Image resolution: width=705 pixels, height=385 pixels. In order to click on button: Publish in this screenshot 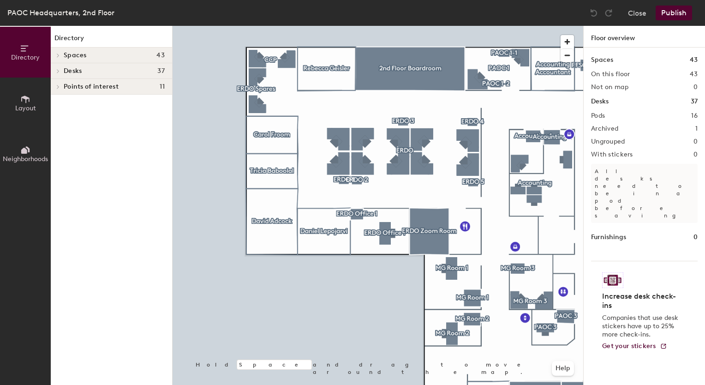, I will do `click(674, 13)`.